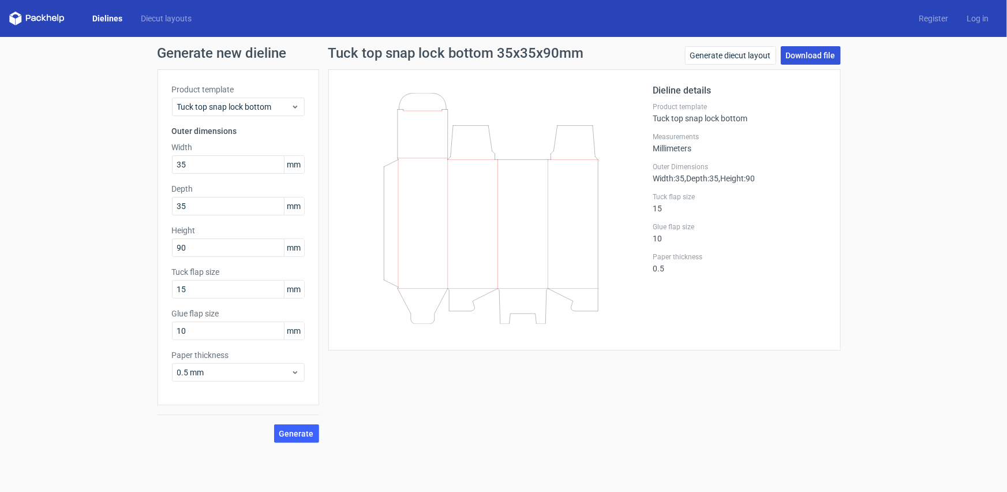 This screenshot has height=492, width=1007. What do you see at coordinates (740, 233) in the screenshot?
I see `div: 10` at bounding box center [740, 233].